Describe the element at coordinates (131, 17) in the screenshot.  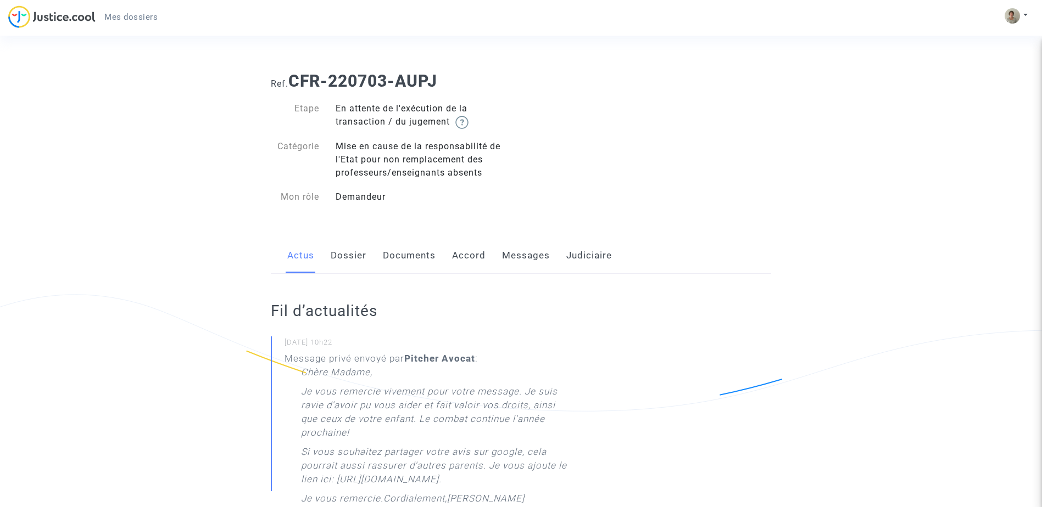
I see `span: Mes dossiers` at that location.